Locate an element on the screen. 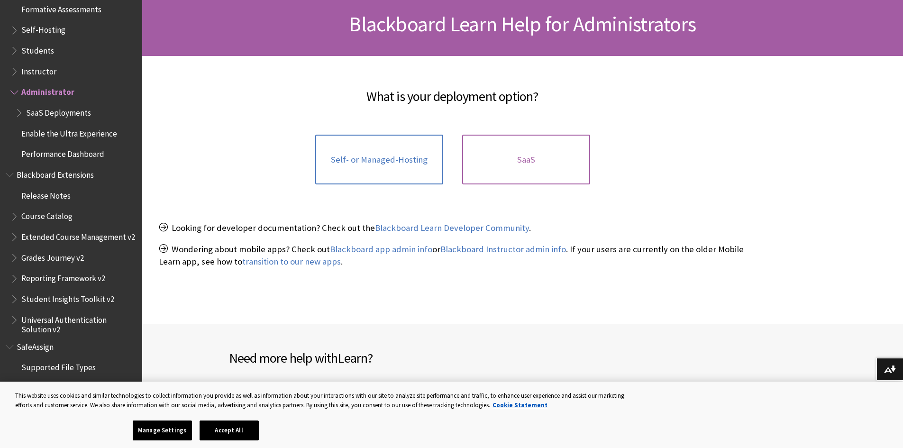 The height and width of the screenshot is (448, 903). span: Reporting Framework v2 is located at coordinates (63, 277).